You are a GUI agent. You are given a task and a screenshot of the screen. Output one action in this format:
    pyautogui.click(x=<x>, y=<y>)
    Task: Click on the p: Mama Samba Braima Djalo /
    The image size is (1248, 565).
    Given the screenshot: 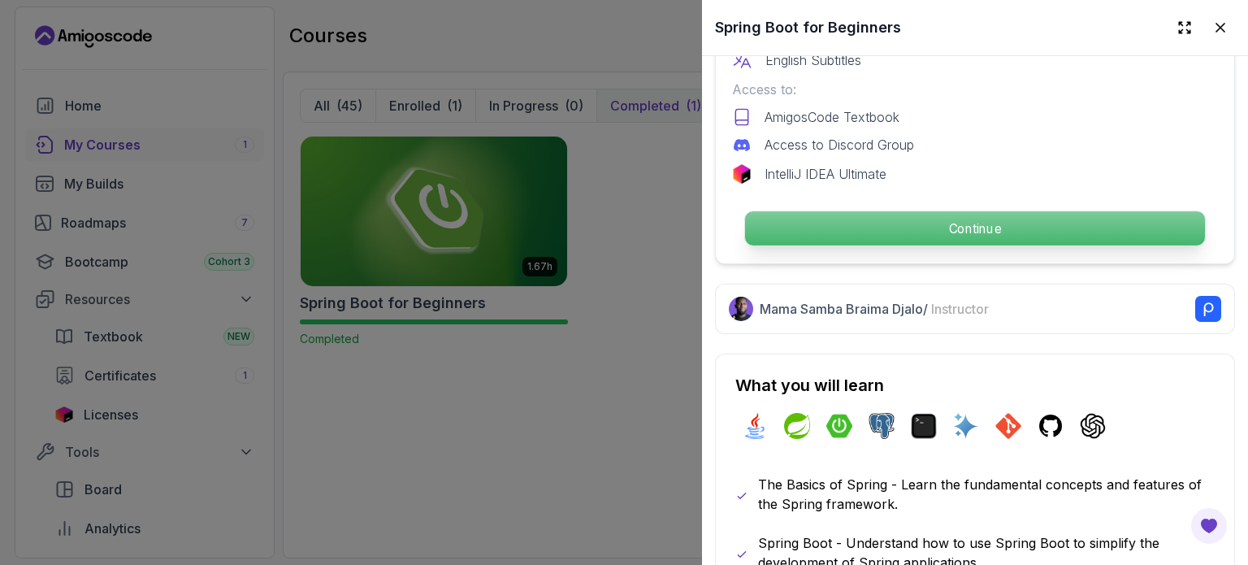 What is the action you would take?
    pyautogui.click(x=874, y=309)
    